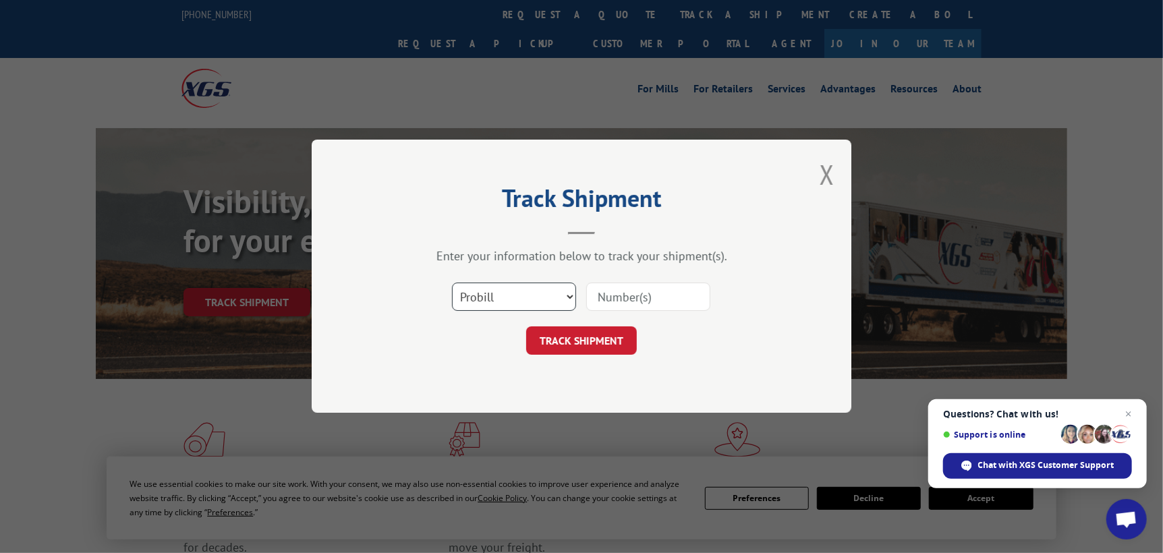 This screenshot has width=1163, height=553. What do you see at coordinates (582, 341) in the screenshot?
I see `button: TRACK SHIPMENT` at bounding box center [582, 341].